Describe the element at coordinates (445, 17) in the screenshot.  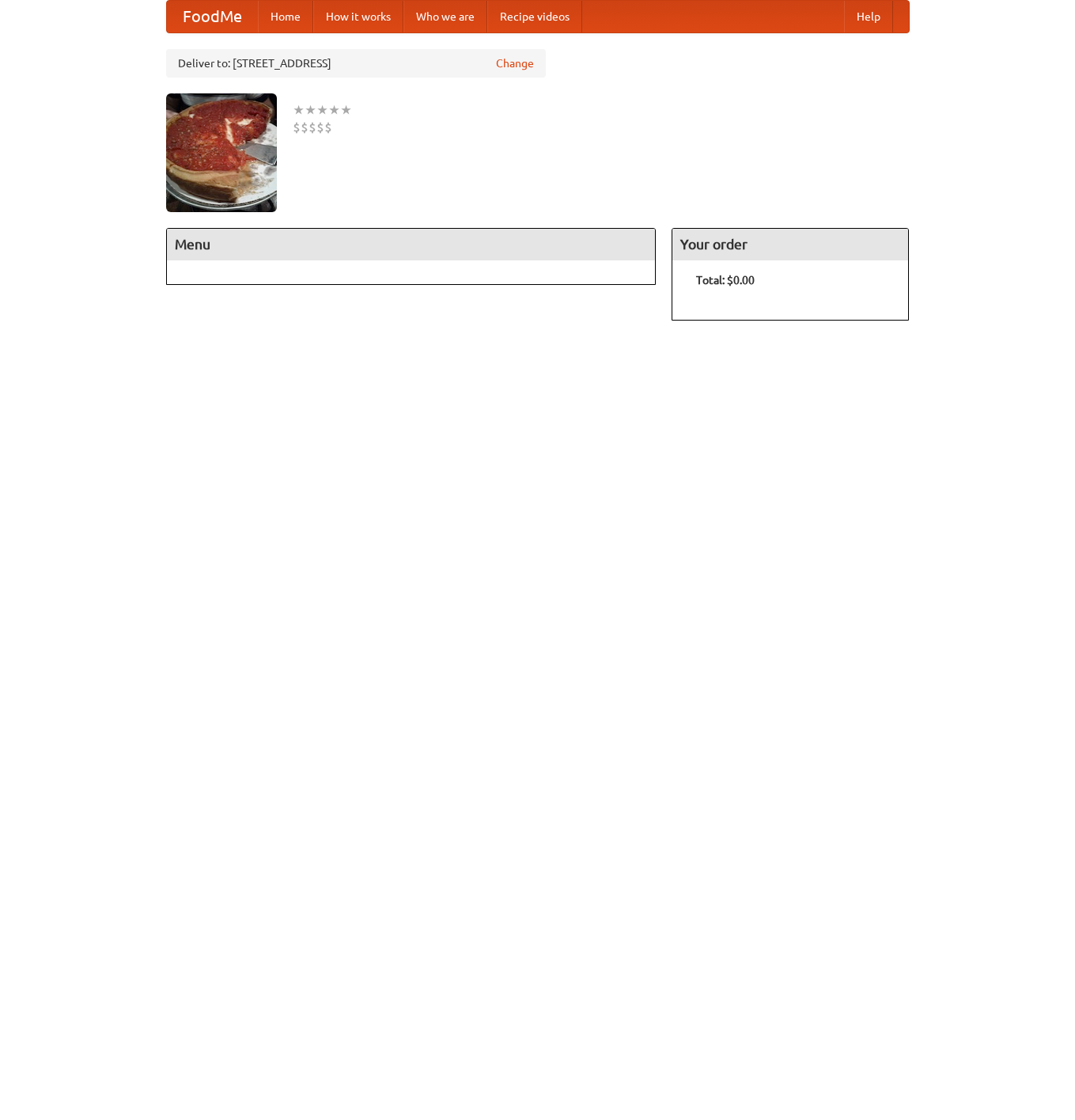
I see `a: Who we are` at that location.